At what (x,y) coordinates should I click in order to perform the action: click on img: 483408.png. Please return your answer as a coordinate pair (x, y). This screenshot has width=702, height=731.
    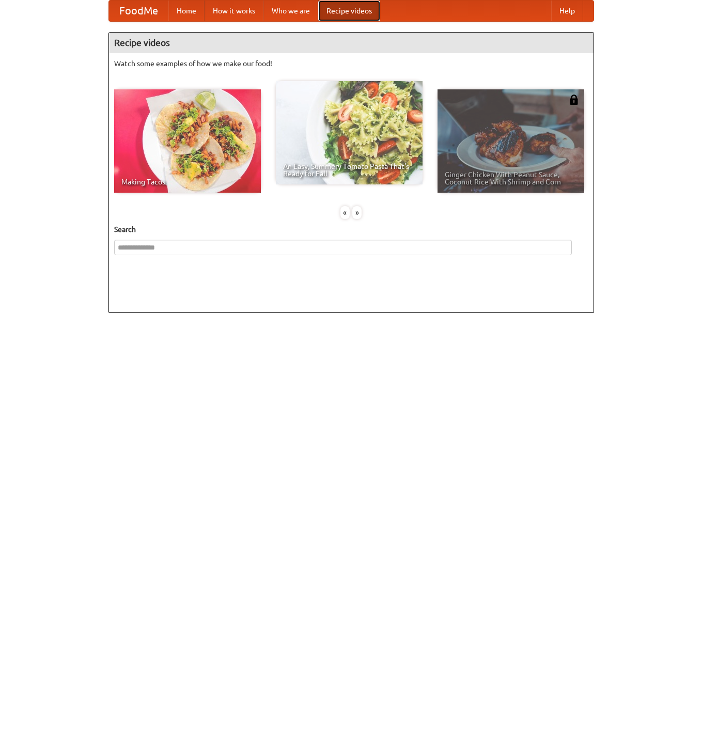
    Looking at the image, I should click on (574, 100).